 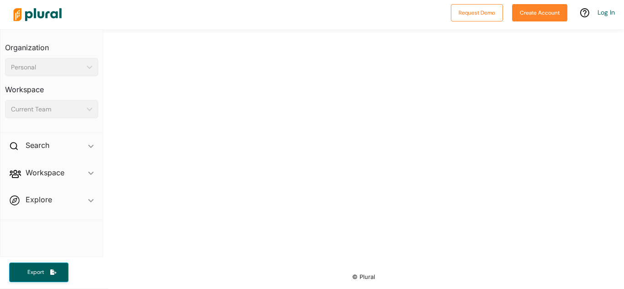 What do you see at coordinates (47, 67) in the screenshot?
I see `div: Personal` at bounding box center [47, 67].